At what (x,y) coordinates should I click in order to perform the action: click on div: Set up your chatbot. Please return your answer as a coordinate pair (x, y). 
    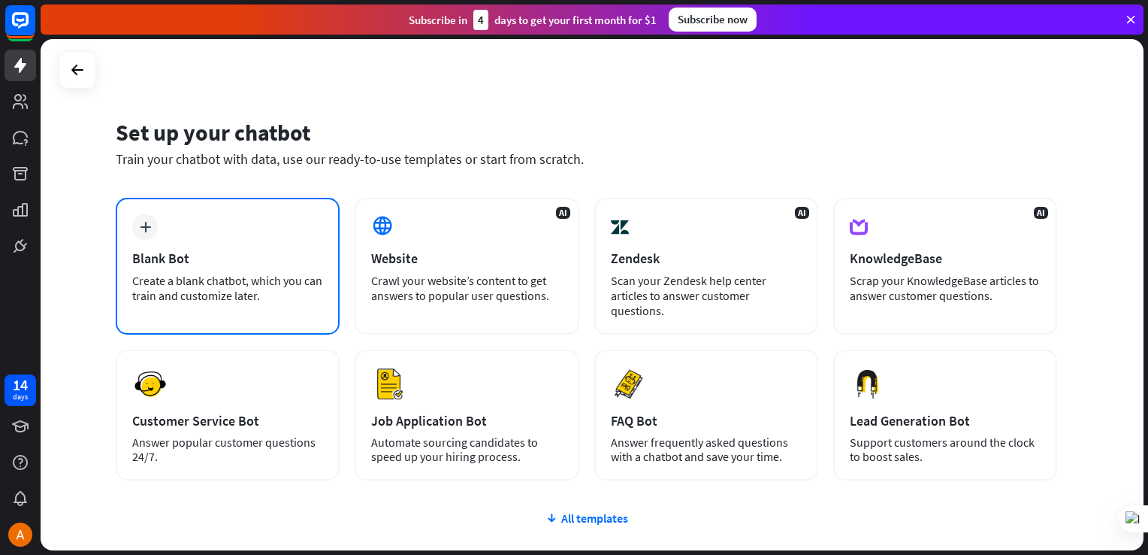
    Looking at the image, I should click on (586, 132).